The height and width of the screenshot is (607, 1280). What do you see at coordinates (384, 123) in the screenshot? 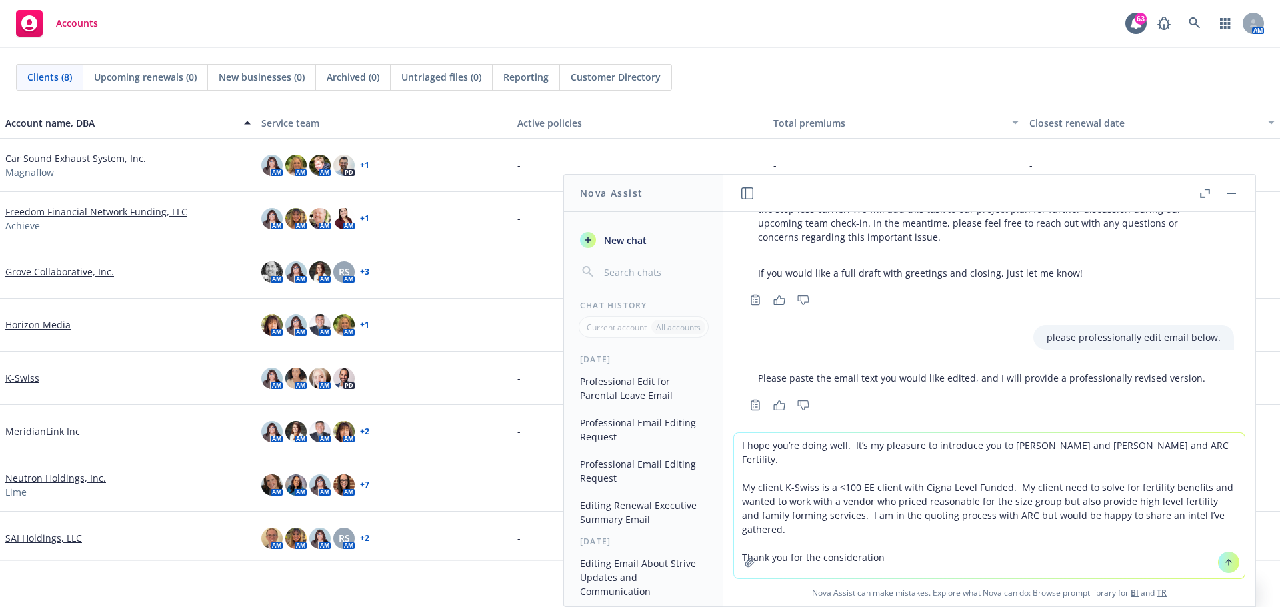
I see `div: Service team` at bounding box center [384, 123].